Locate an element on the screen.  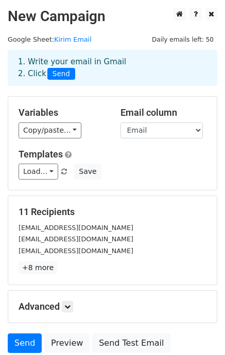
span: Daily emails left: 50 is located at coordinates (183, 40).